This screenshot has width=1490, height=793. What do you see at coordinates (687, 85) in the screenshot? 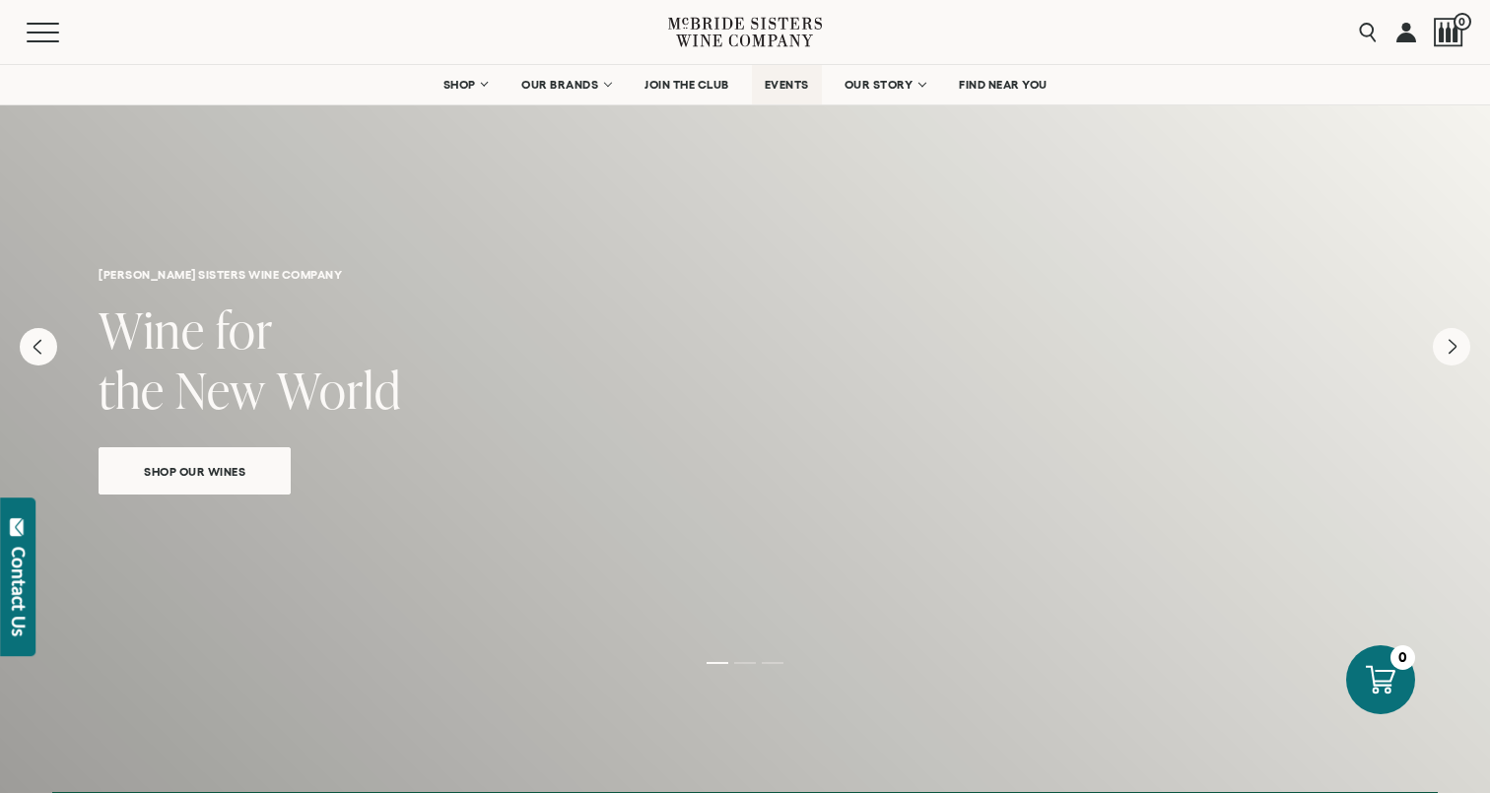
I see `a: JOIN THE CLUB` at bounding box center [687, 85].